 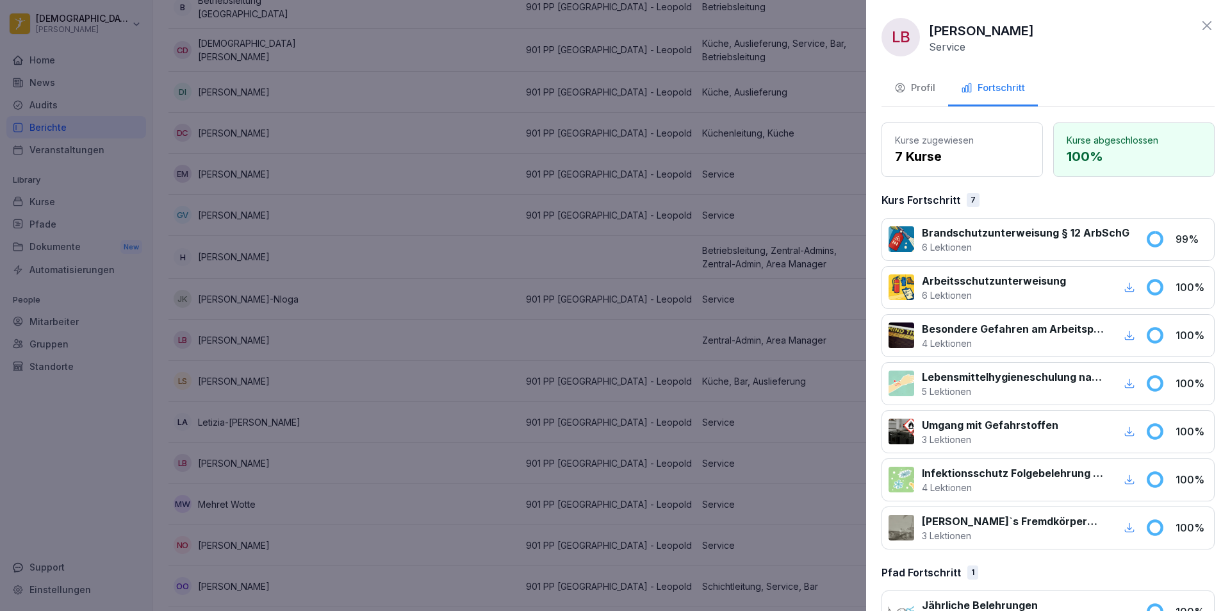 What do you see at coordinates (1192, 239) in the screenshot?
I see `p: 99 %` at bounding box center [1192, 239].